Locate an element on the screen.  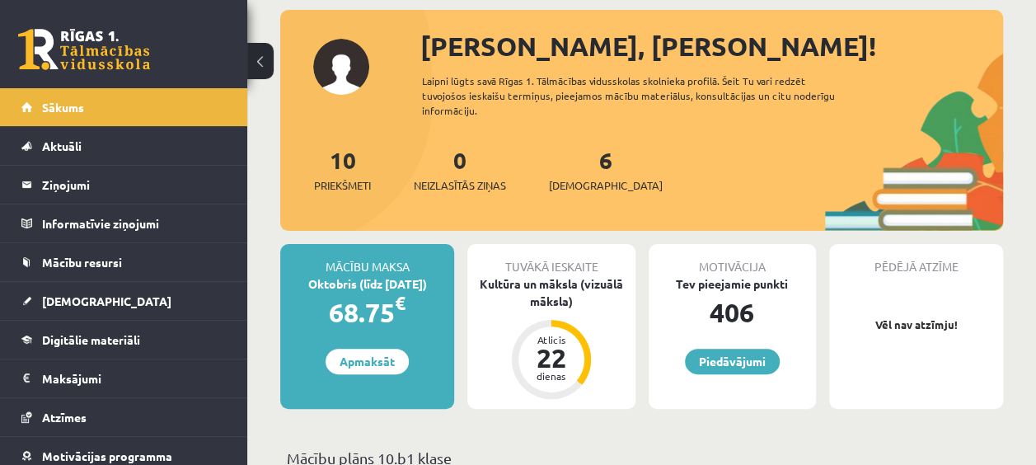
div: 68.75 is located at coordinates (367, 312).